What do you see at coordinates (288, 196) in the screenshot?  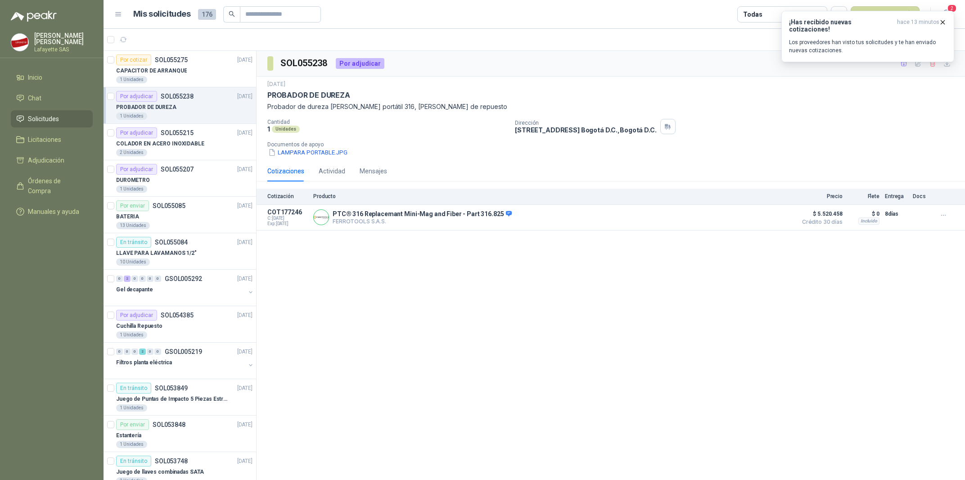 I see `p: Cotización` at bounding box center [288, 196].